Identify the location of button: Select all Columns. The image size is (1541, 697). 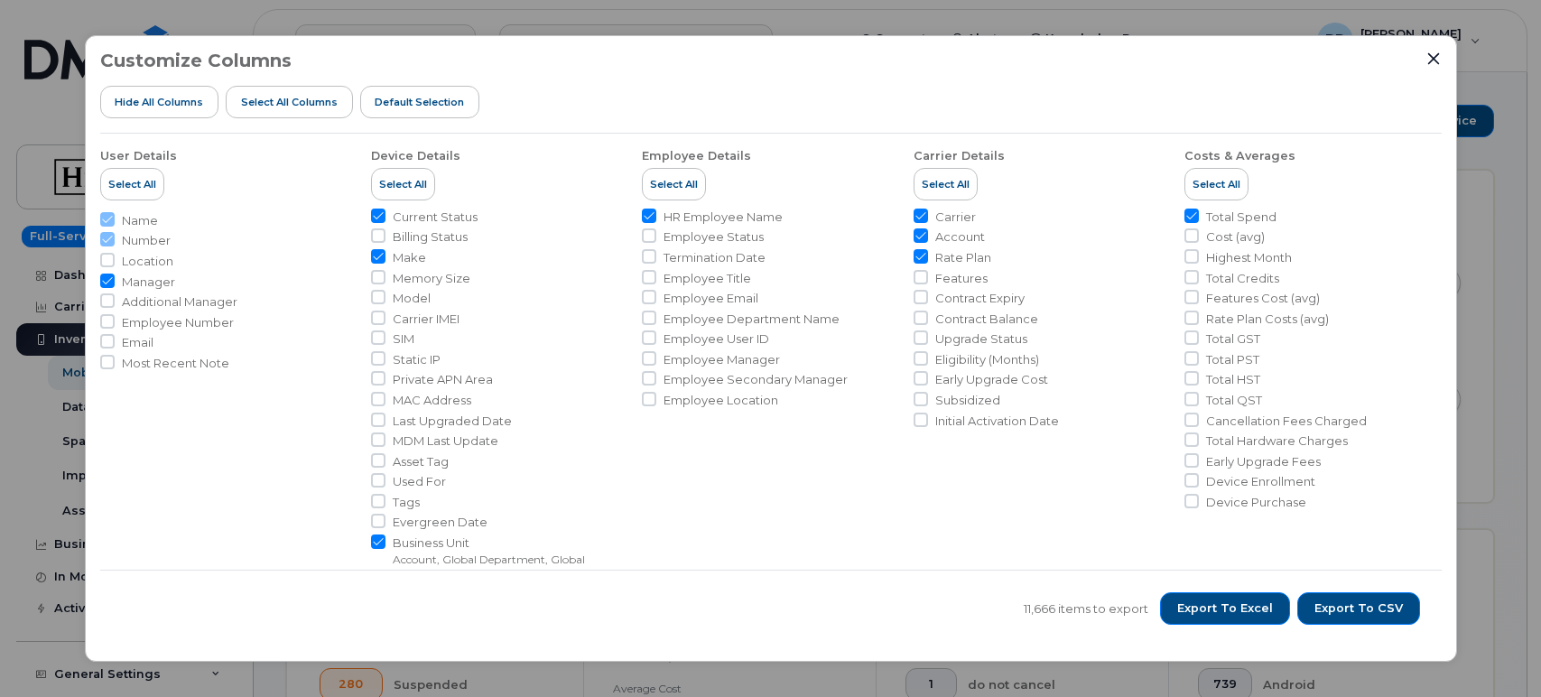
(289, 102).